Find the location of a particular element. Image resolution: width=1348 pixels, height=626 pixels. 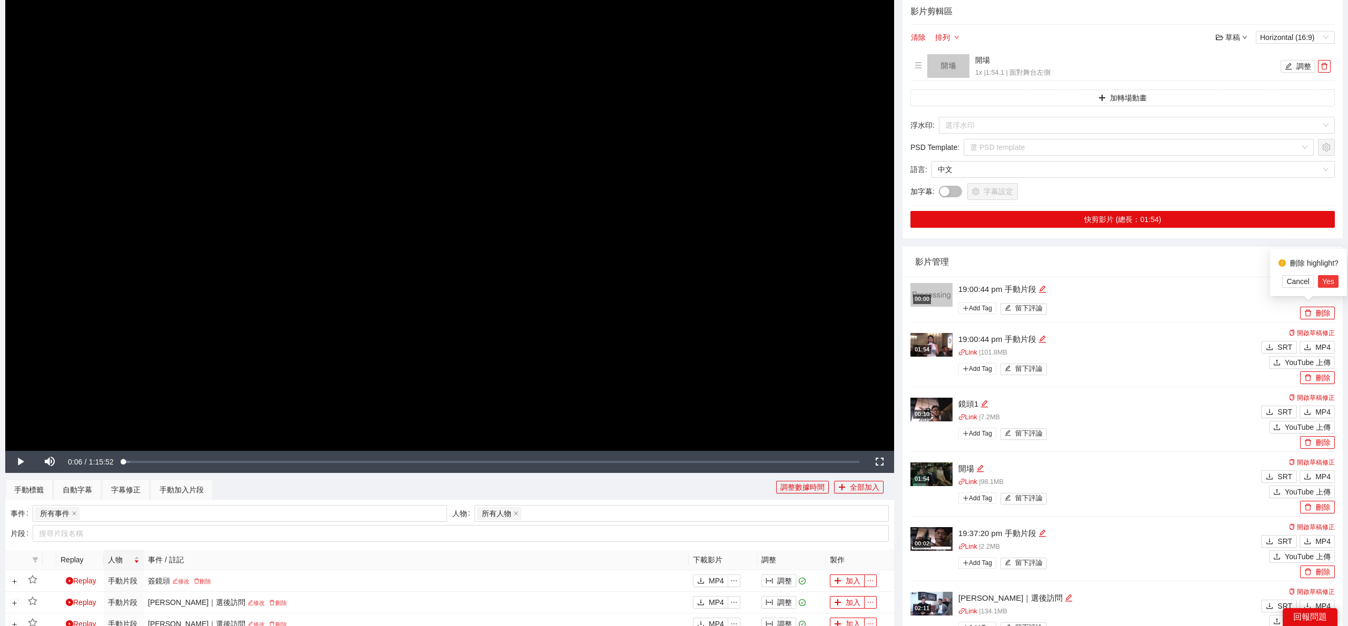

img: 160x90.png is located at coordinates (948, 66).